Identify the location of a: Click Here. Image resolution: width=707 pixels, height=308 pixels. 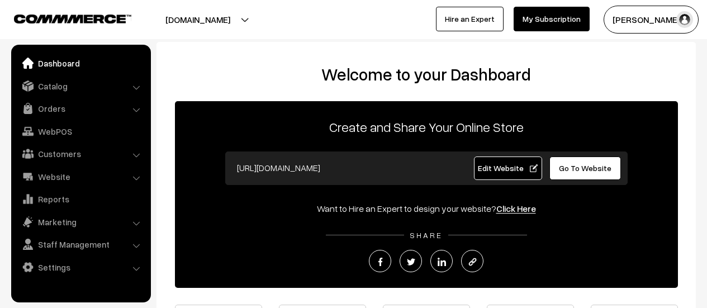
(516, 208).